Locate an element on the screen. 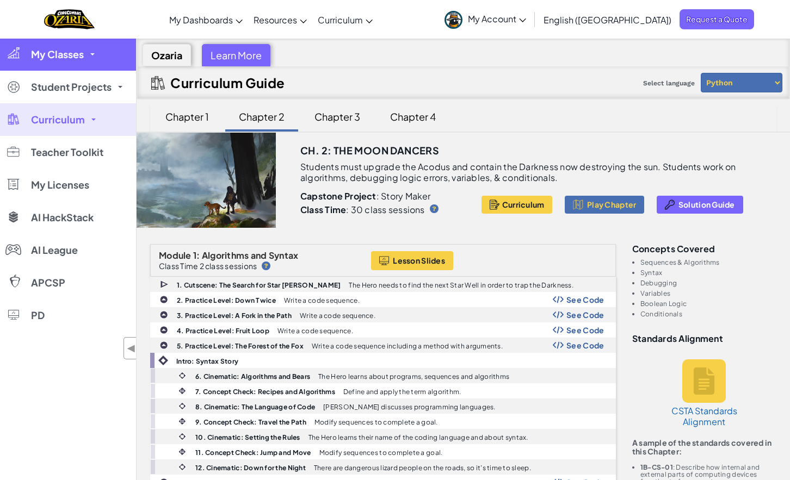 This screenshot has width=790, height=480. span: Lesson Slides is located at coordinates (419, 261).